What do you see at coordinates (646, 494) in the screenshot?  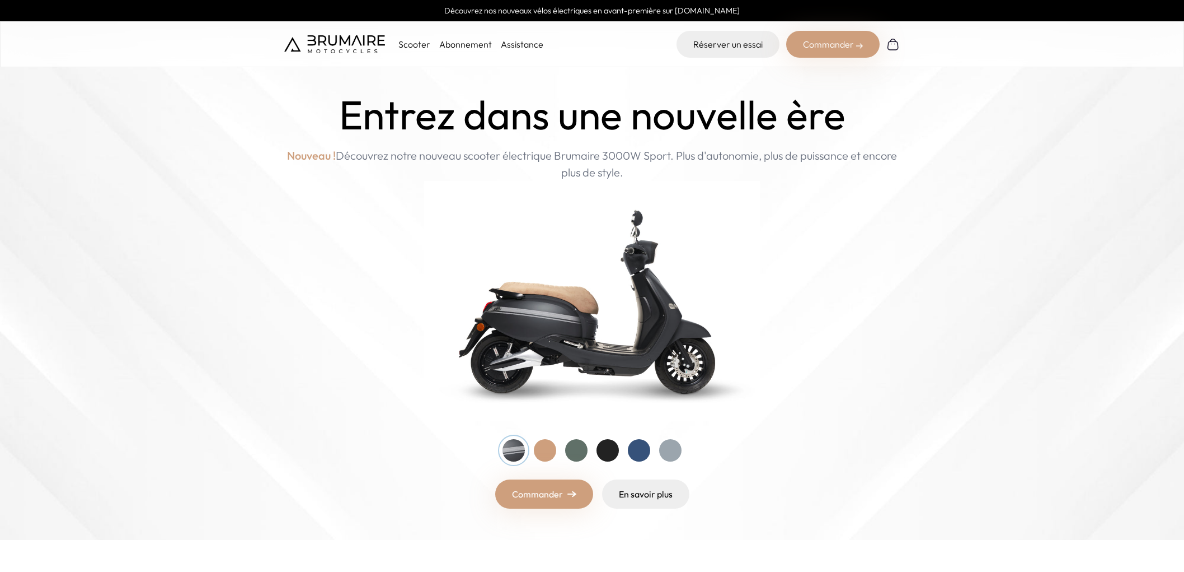 I see `a: En savoir plus` at bounding box center [646, 494].